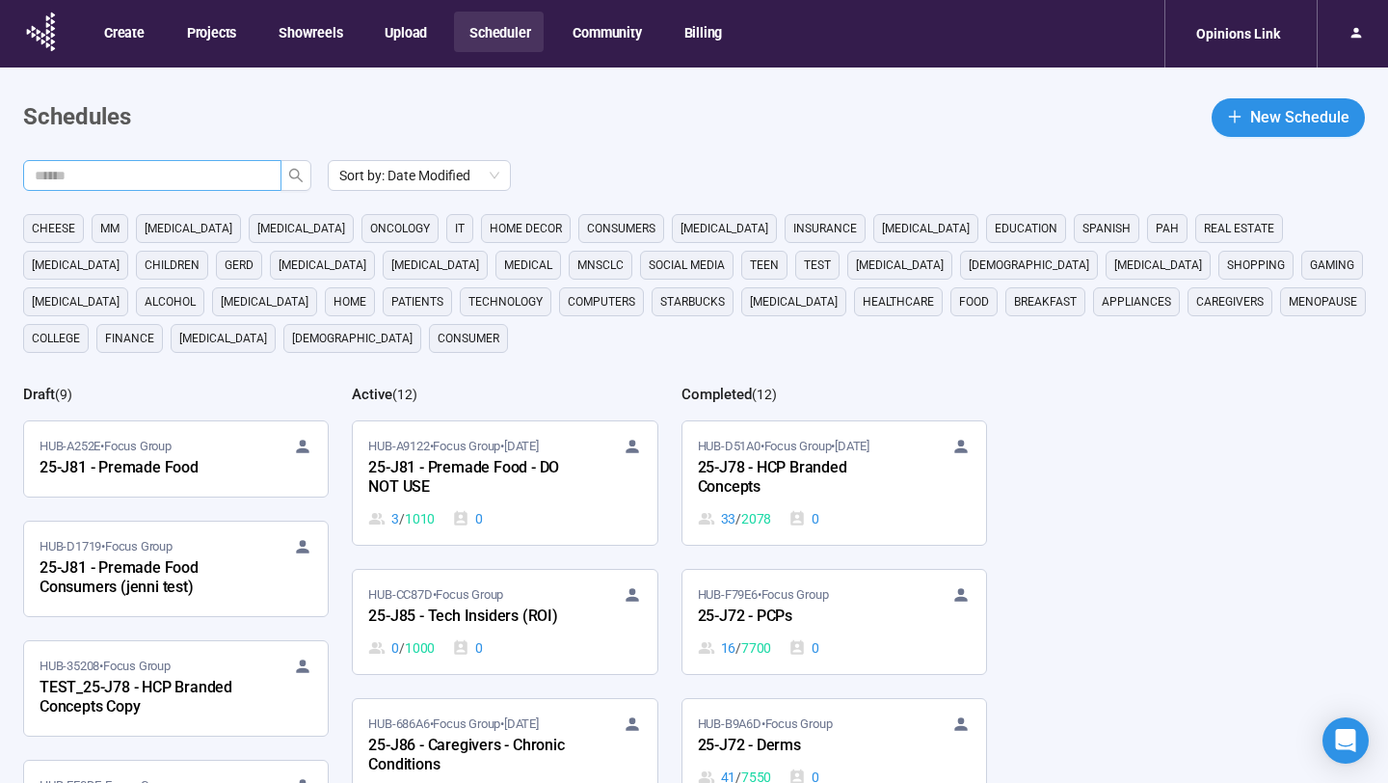  Describe the element at coordinates (1322, 302) in the screenshot. I see `span: menopause` at that location.